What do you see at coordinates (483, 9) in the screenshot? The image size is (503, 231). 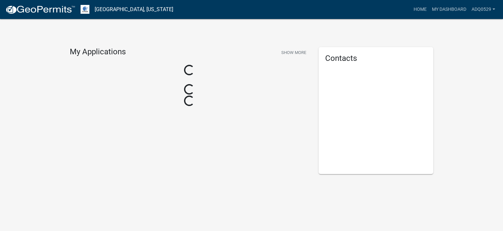 I see `a: adq0529` at bounding box center [483, 9].